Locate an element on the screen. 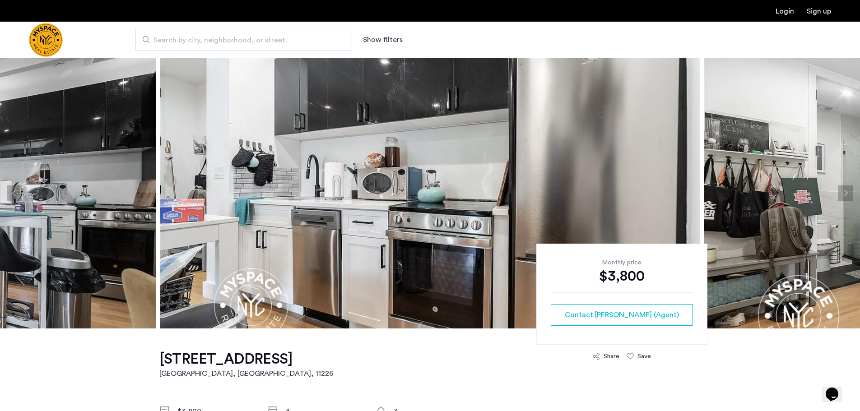  div: Save is located at coordinates (645, 357).